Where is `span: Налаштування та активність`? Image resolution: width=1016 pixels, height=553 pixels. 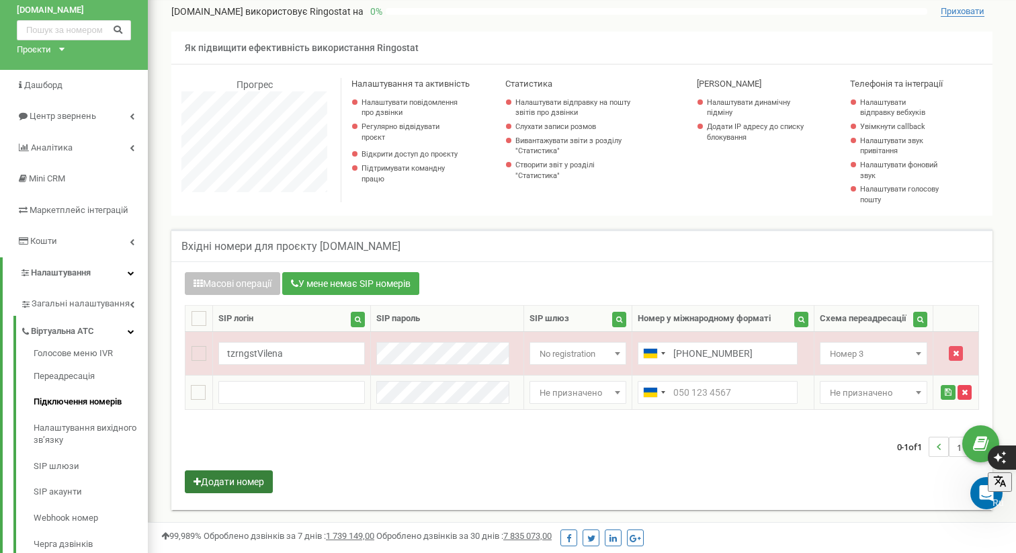
span: Налаштування та активність is located at coordinates (411, 83).